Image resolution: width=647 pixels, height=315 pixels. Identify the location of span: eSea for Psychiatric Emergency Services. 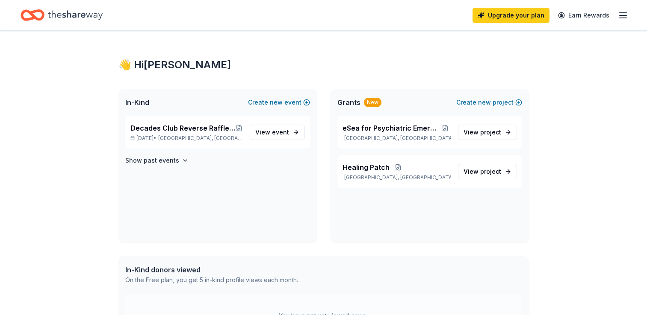
(391, 128).